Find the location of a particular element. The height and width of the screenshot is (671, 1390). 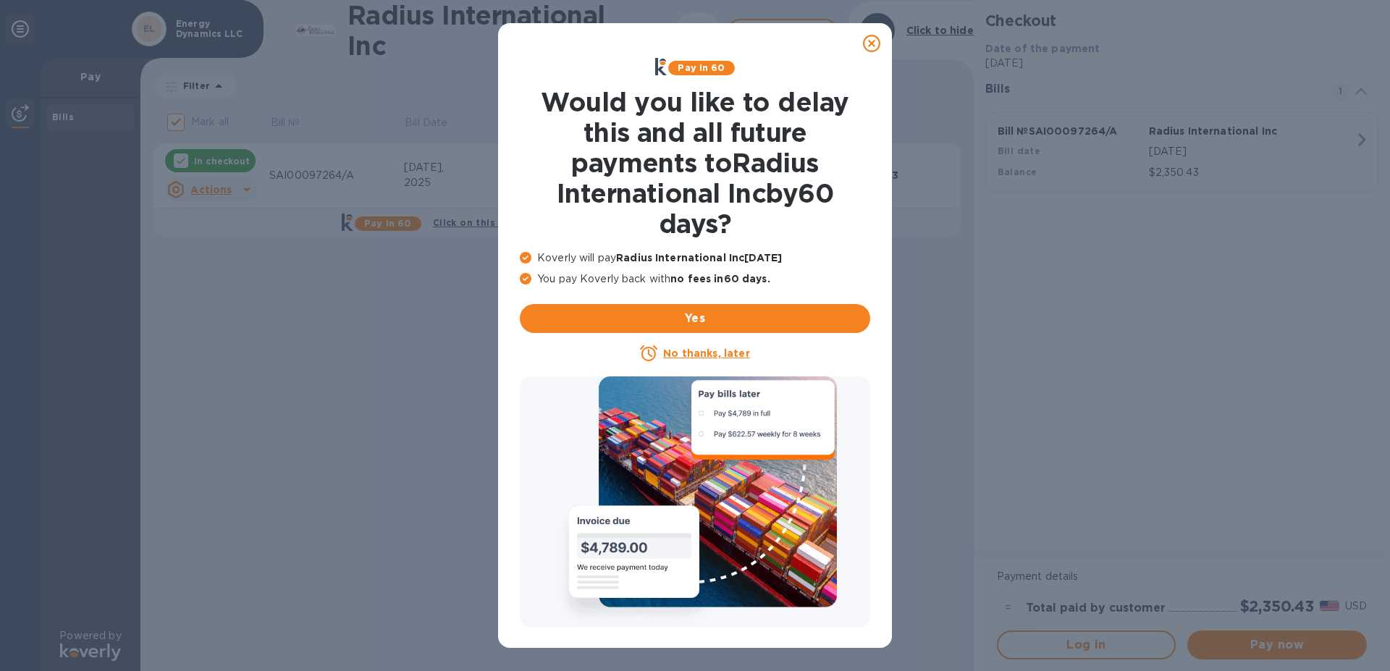

b: no fees in 60 days . is located at coordinates (719, 279).